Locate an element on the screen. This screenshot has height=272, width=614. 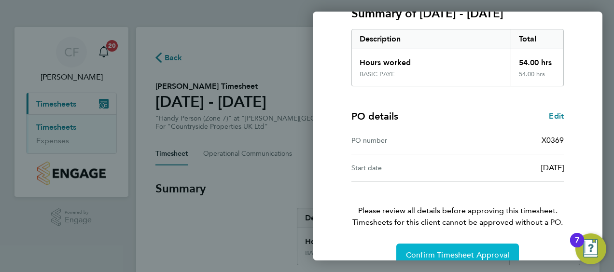
div: Description is located at coordinates (431, 39).